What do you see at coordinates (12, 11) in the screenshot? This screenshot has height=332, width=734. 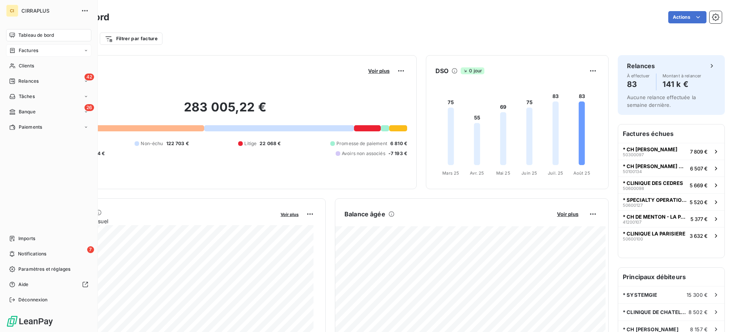 I see `div: CI` at bounding box center [12, 11].